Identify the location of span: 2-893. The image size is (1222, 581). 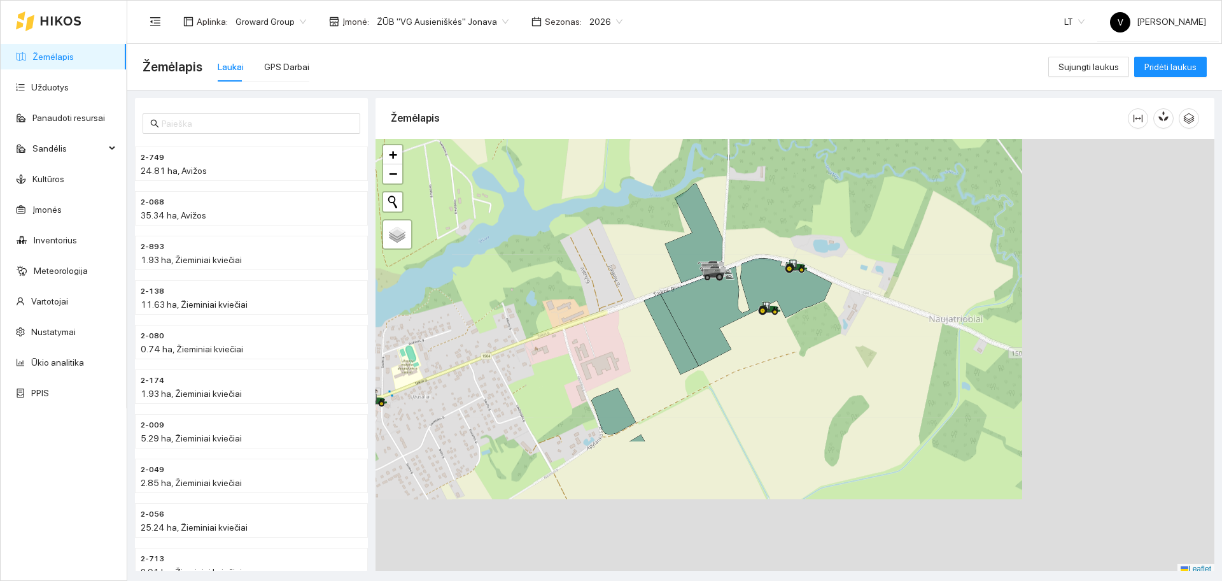
(152, 246).